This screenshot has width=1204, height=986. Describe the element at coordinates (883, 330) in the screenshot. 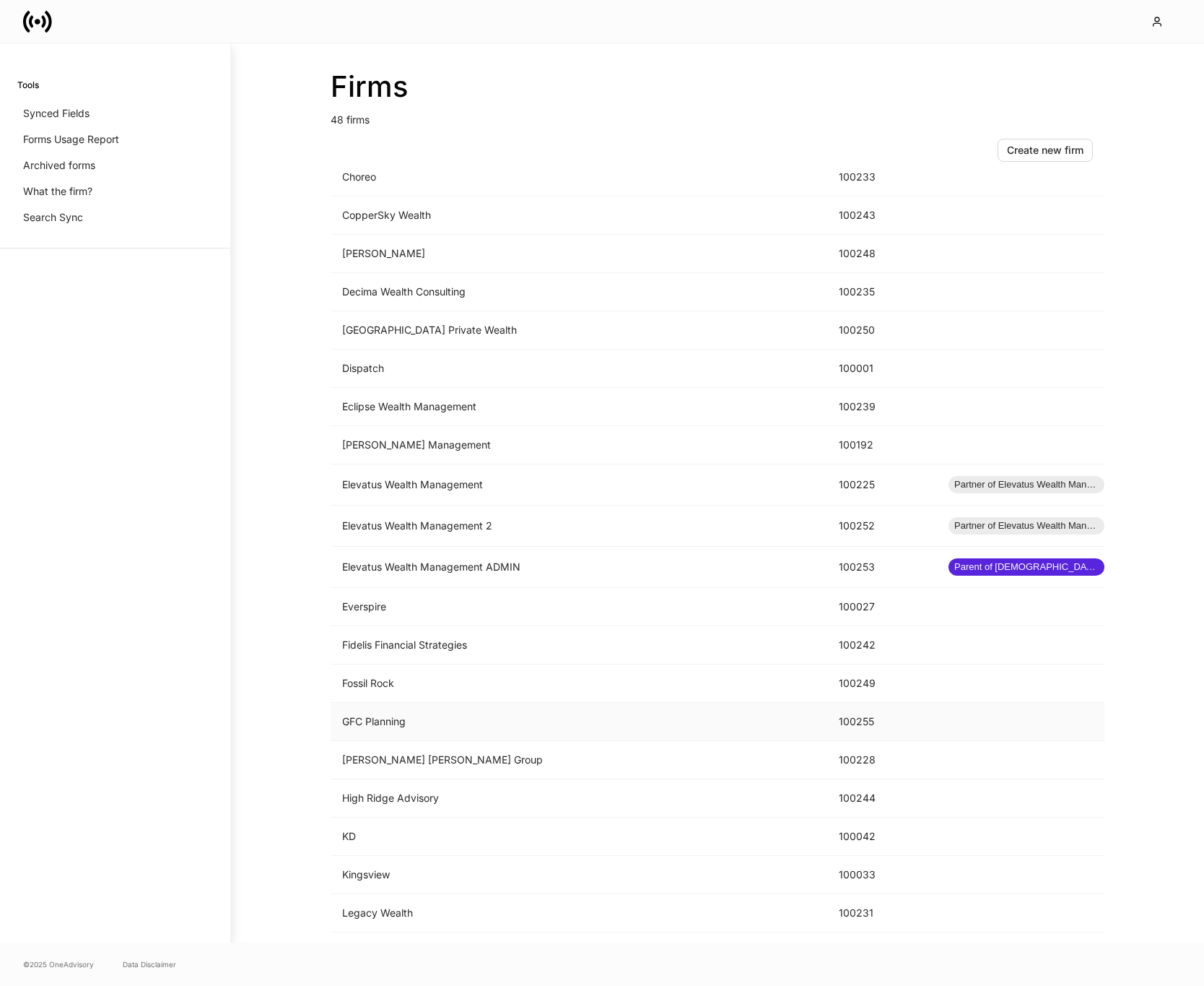

I see `td: 100250` at that location.